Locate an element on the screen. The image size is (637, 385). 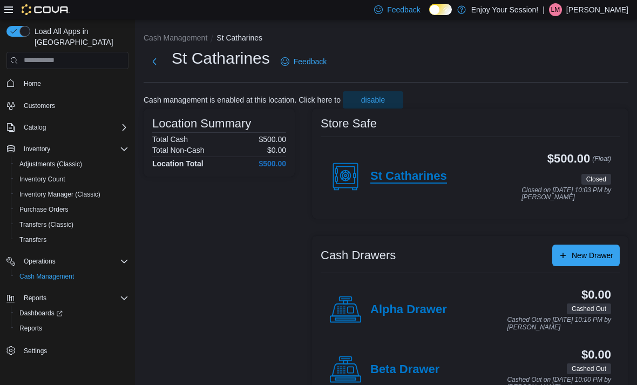
a: Purchase Orders is located at coordinates (44, 210).